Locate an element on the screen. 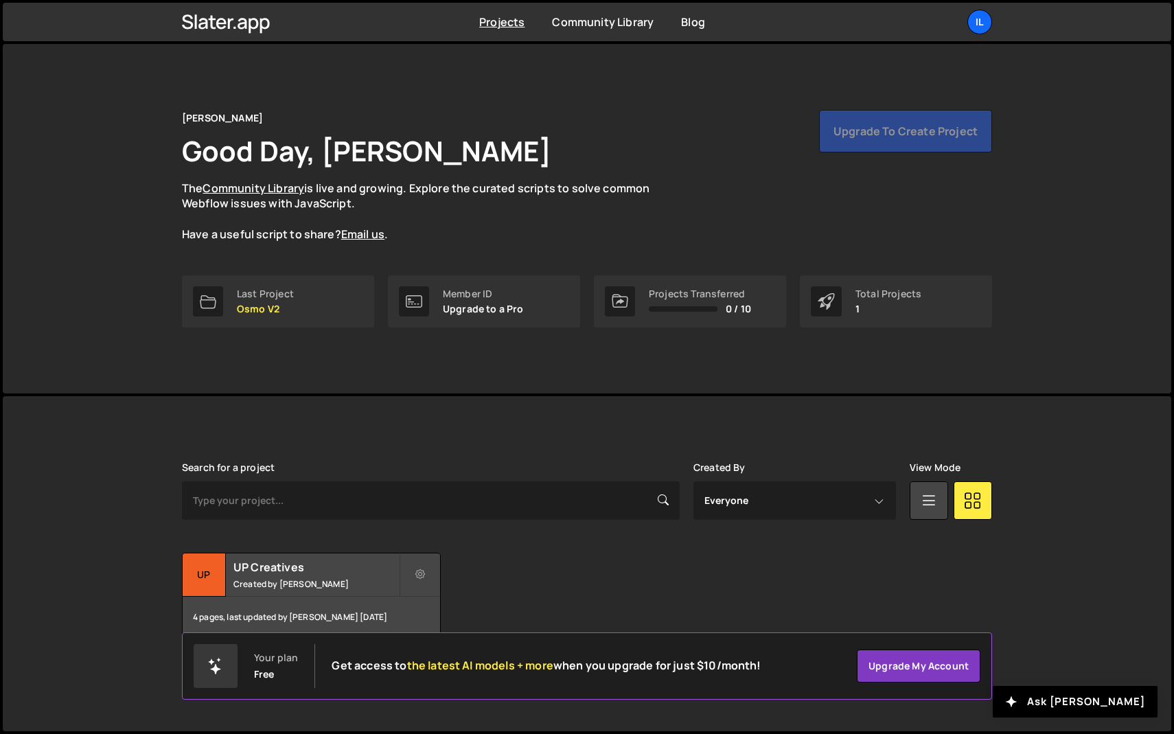 The image size is (1174, 734). input: Type your project... is located at coordinates (430, 500).